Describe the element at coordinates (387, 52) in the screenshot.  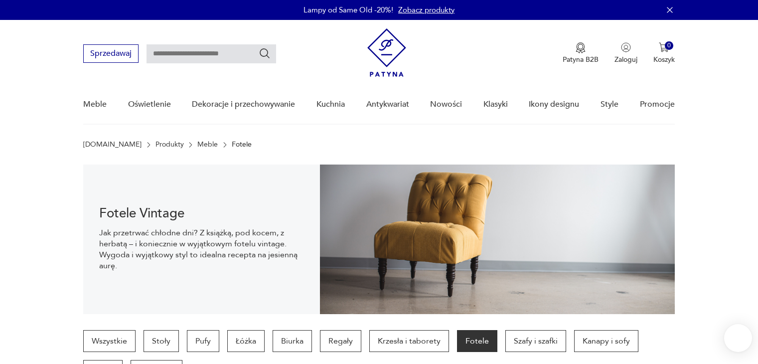
I see `img: Patyna - sklep z meblami i dekoracjami vintage` at that location.